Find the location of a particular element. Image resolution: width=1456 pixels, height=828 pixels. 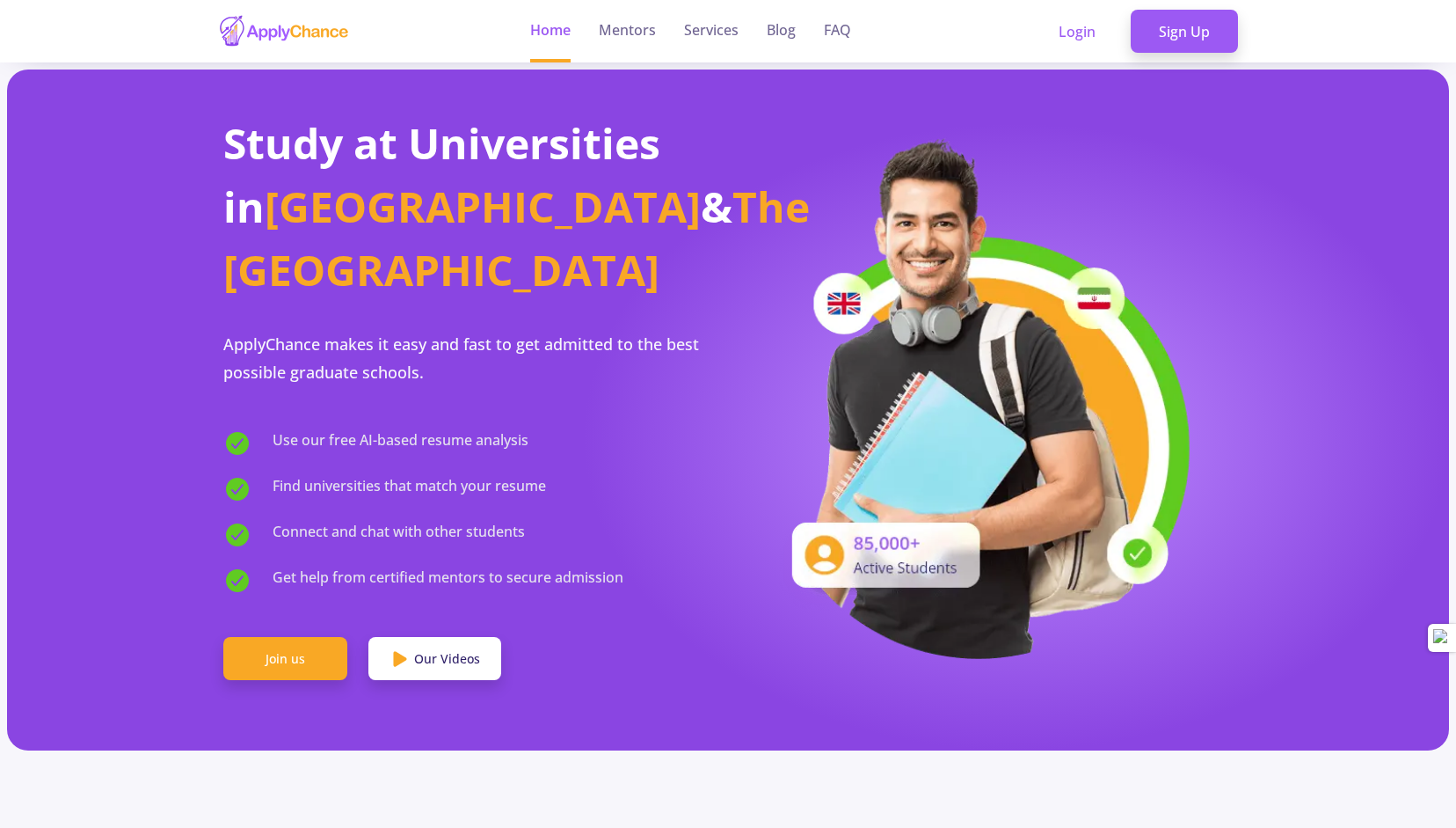

a: Our Videos is located at coordinates (435, 659).